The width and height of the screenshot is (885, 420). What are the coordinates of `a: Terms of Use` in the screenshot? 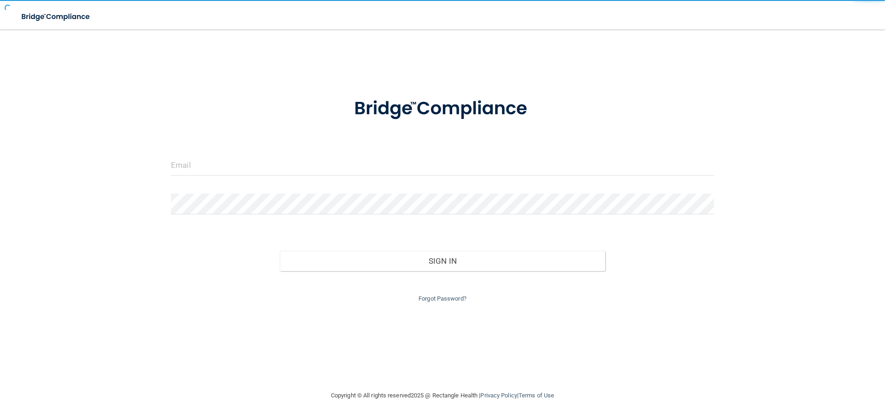 It's located at (536, 395).